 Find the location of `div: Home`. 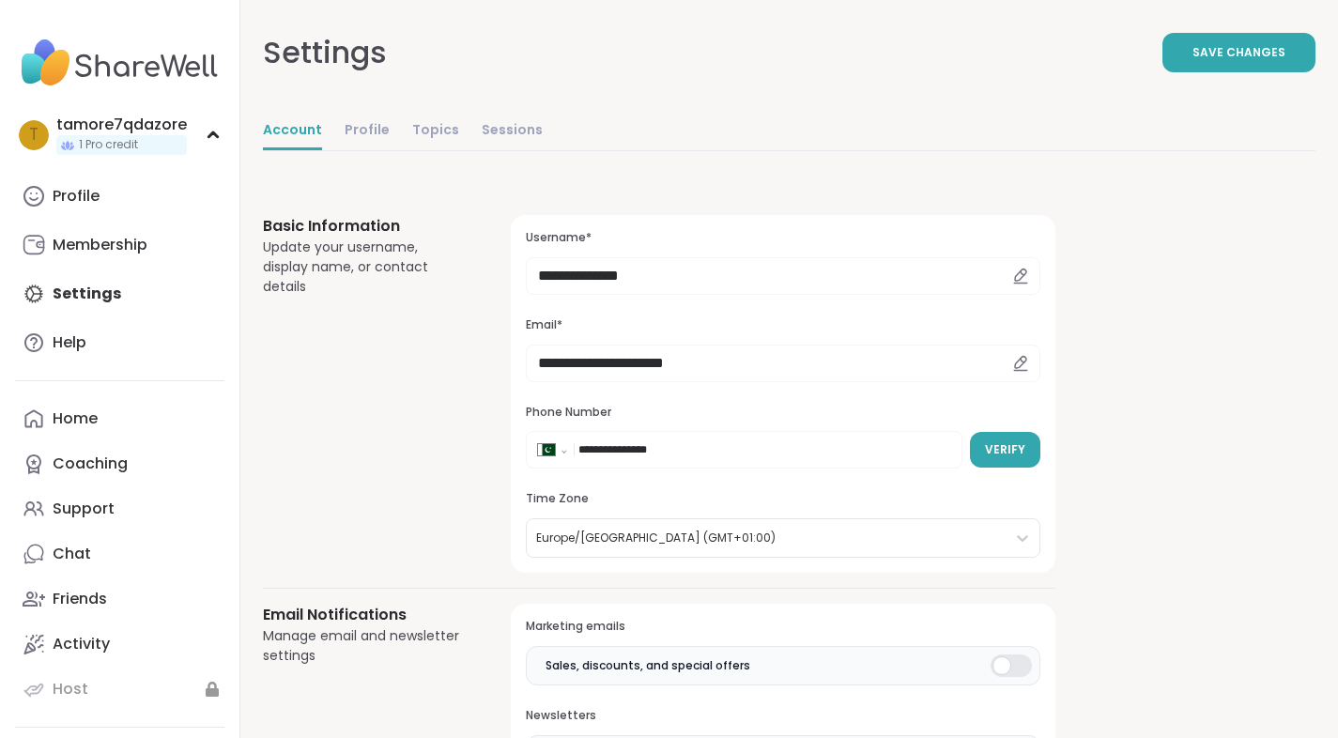

div: Home is located at coordinates (75, 419).